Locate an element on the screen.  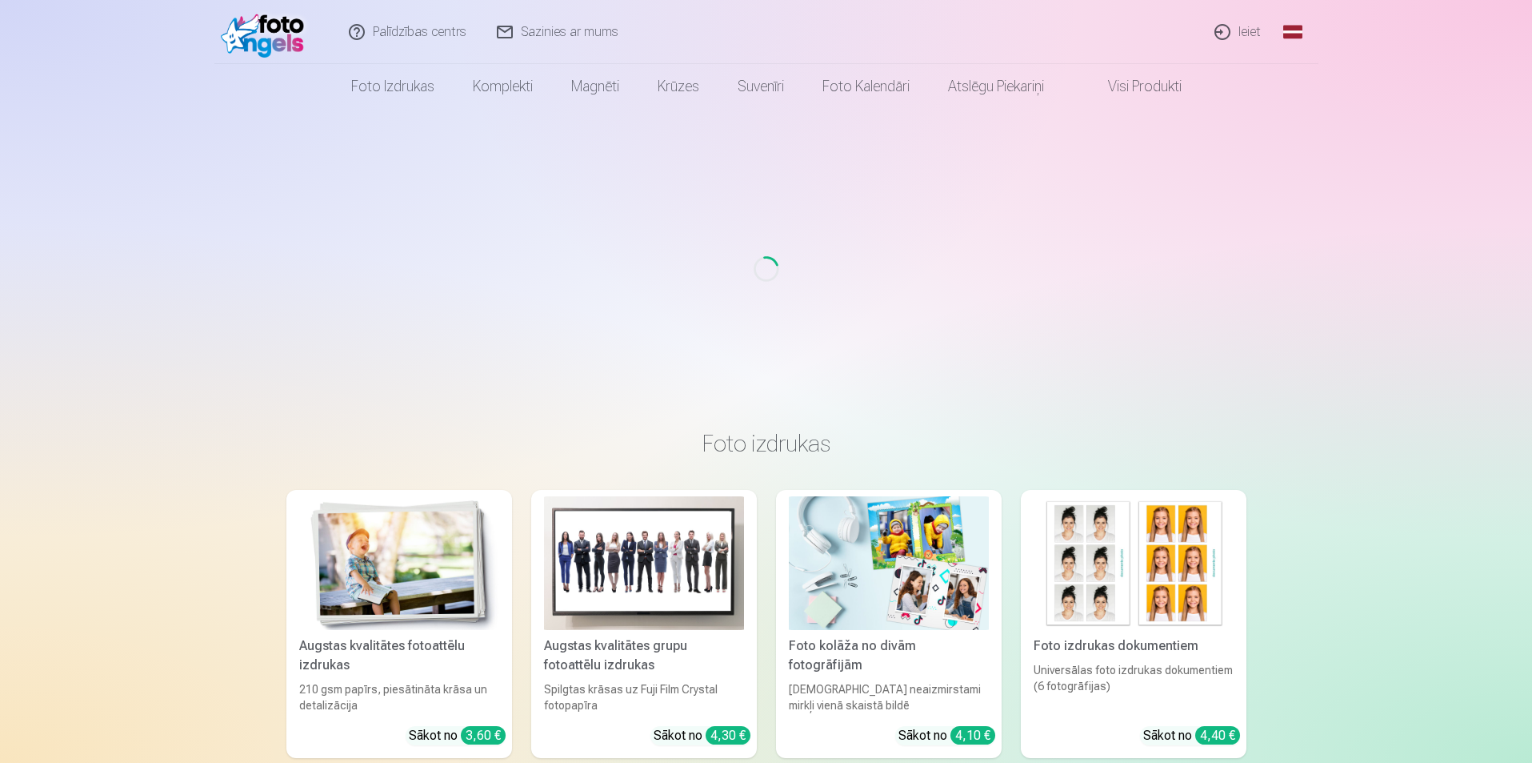
a: Atslēgu piekariņi is located at coordinates (996, 86).